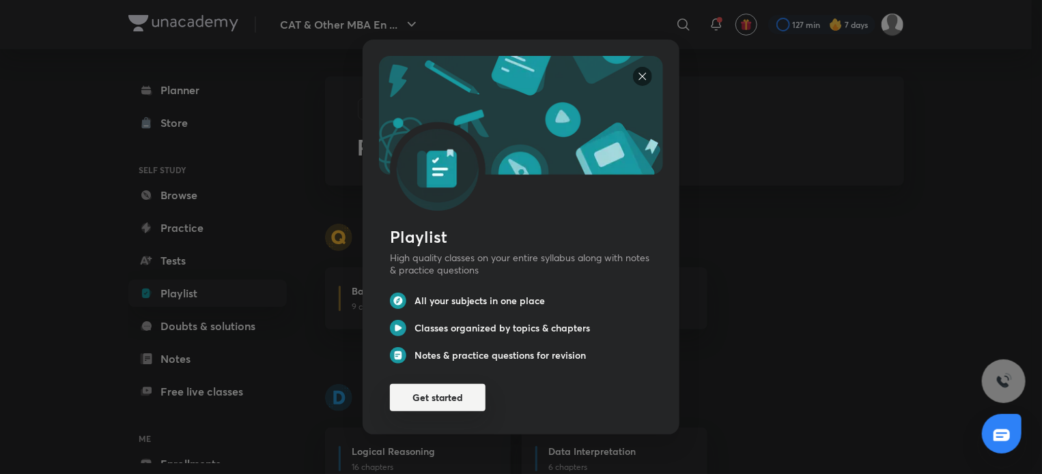 The image size is (1042, 474). Describe the element at coordinates (479, 301) in the screenshot. I see `h6: All your subjects in one place` at that location.